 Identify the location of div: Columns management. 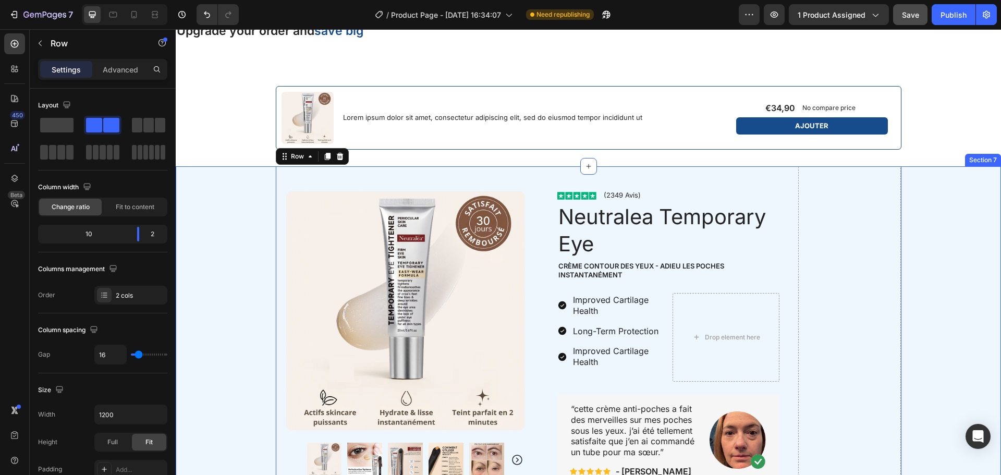
(79, 269).